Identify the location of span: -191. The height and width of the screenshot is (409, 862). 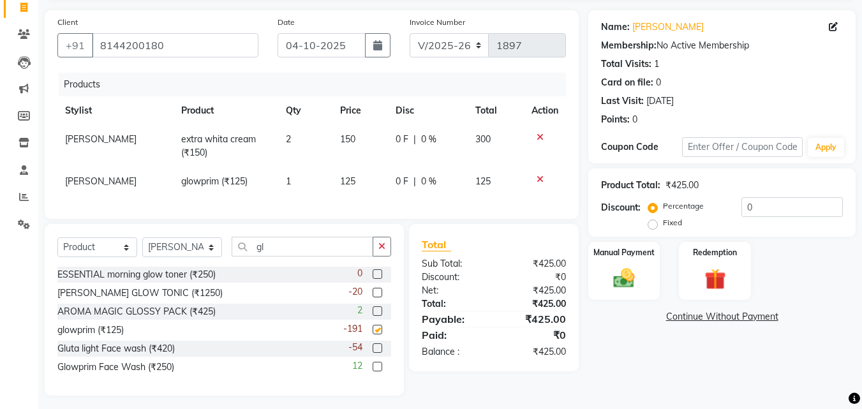
(353, 329).